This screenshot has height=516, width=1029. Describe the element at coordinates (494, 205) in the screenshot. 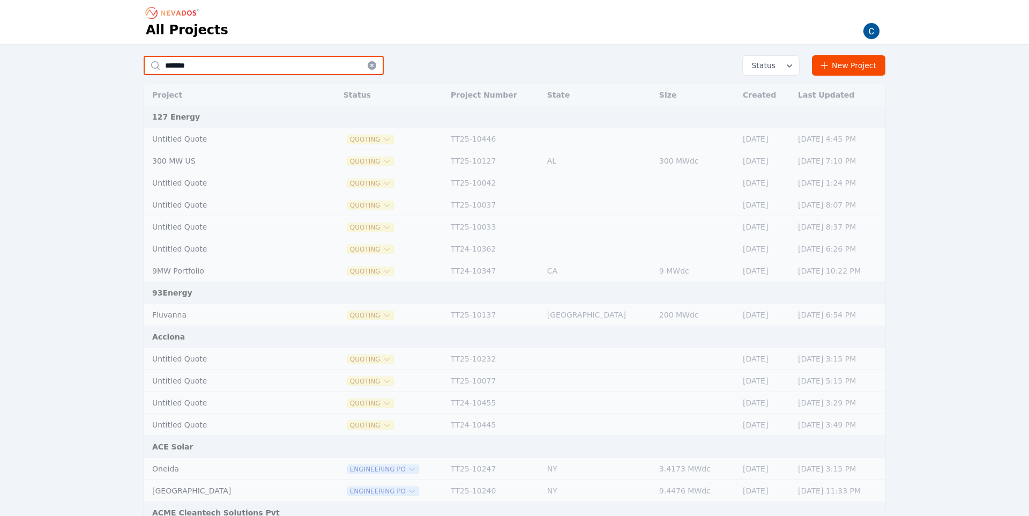

I see `td: TT25-10037` at that location.